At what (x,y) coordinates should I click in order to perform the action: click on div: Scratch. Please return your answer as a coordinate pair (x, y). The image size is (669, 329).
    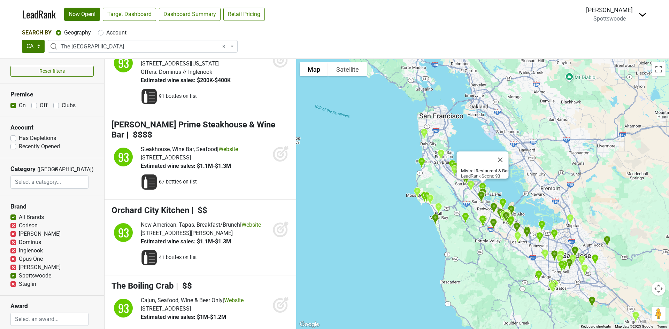
    Looking at the image, I should click on (527, 233).